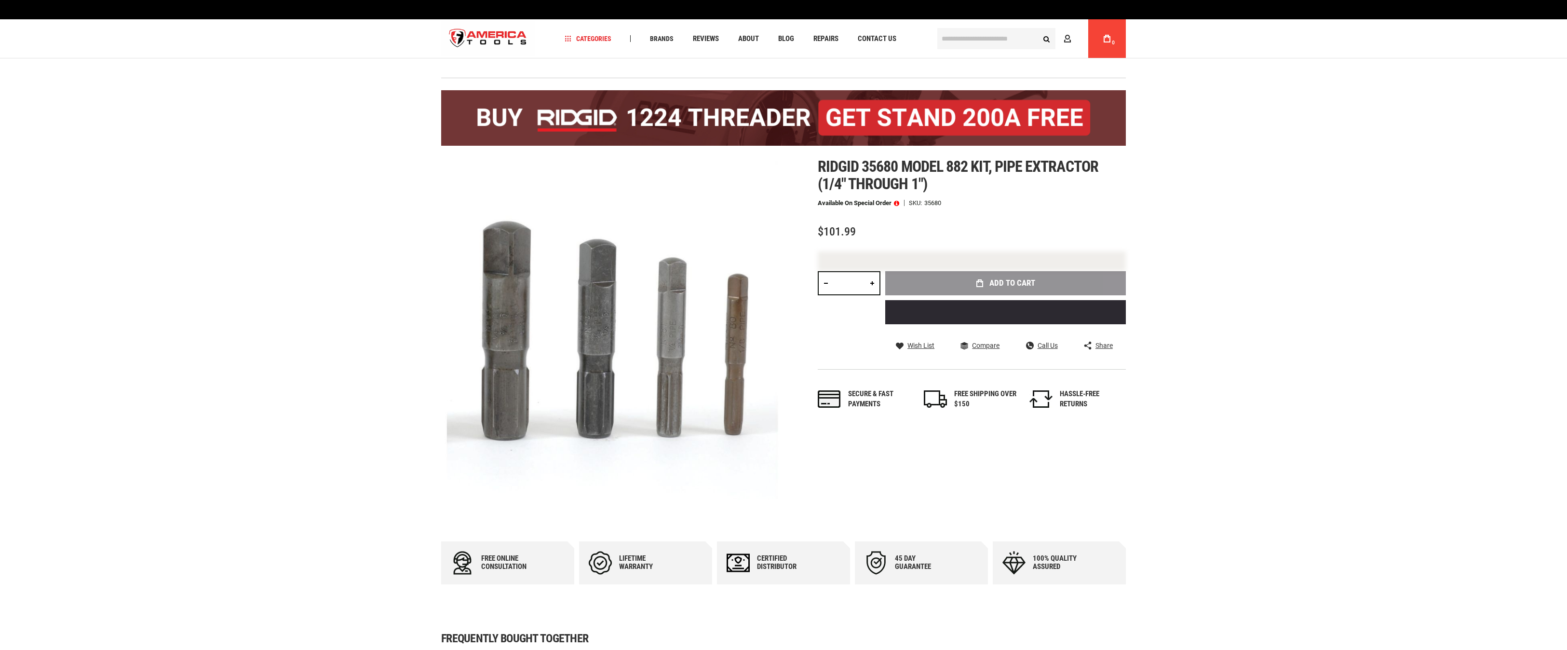 The width and height of the screenshot is (1567, 650). Describe the element at coordinates (877, 39) in the screenshot. I see `a: Contact Us` at that location.